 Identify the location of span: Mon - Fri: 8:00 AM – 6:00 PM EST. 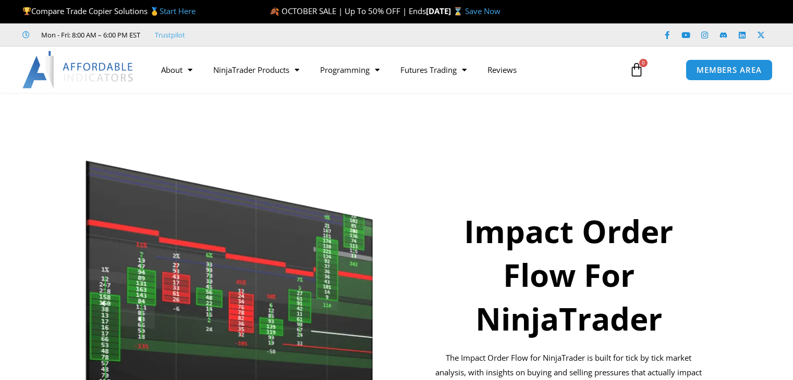
(89, 35).